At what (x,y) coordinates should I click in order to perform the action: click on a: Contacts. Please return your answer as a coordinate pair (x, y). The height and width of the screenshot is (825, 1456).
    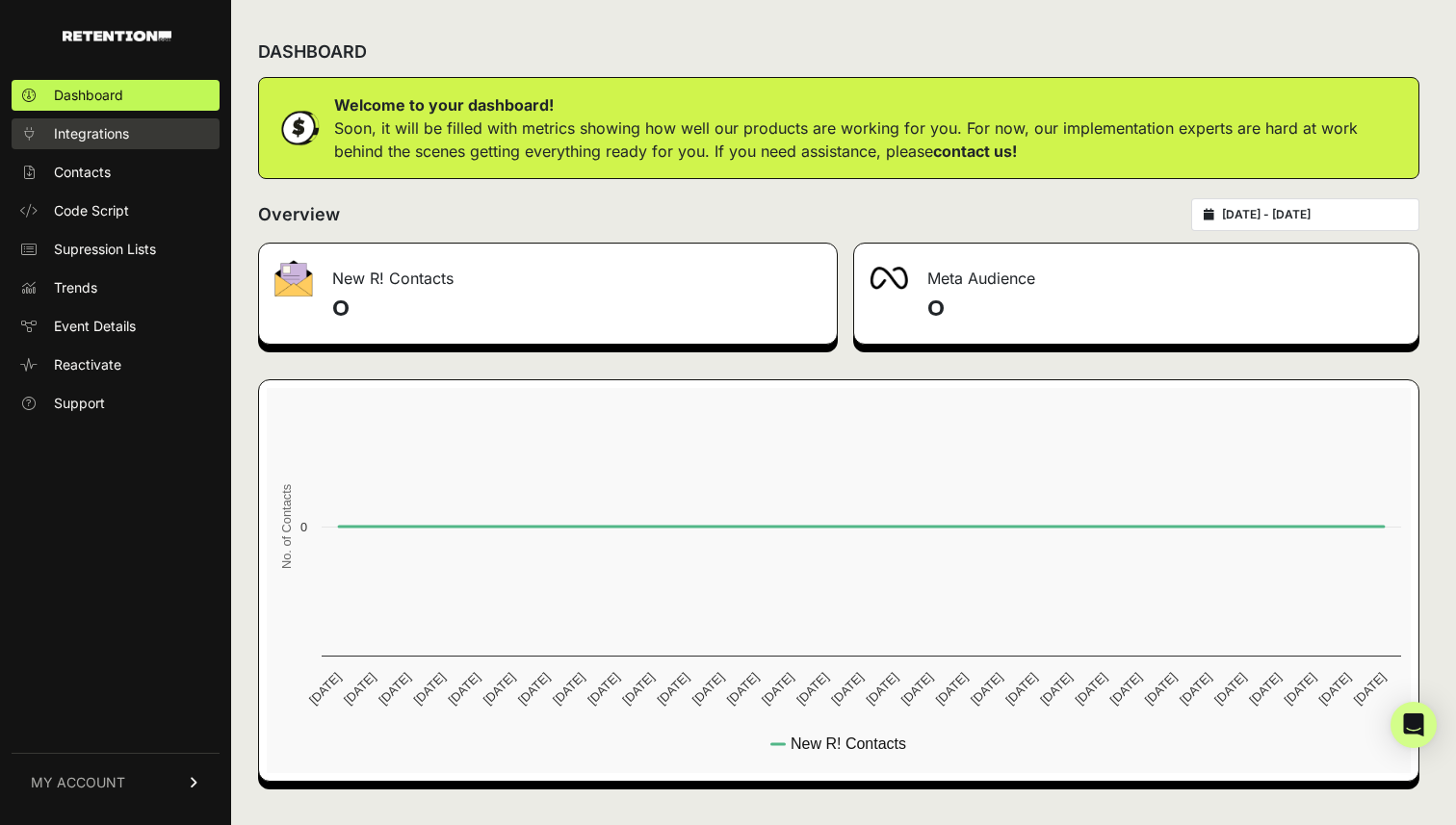
    Looking at the image, I should click on (116, 173).